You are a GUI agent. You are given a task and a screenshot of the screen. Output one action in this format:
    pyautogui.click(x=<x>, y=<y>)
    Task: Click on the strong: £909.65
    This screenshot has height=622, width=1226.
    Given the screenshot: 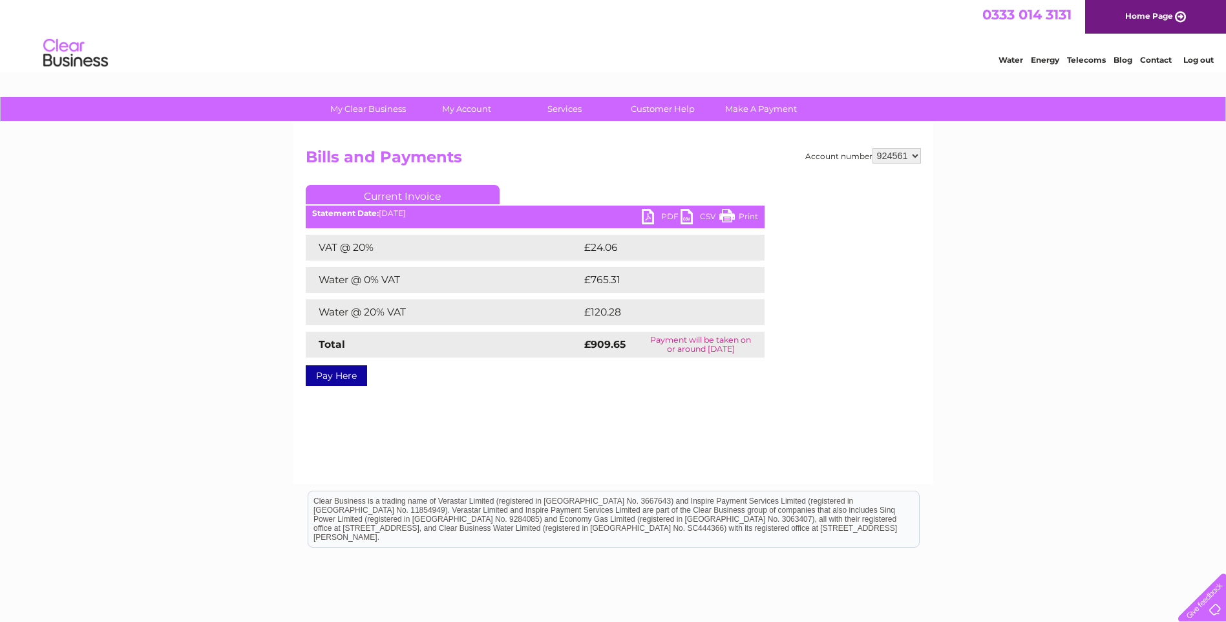 What is the action you would take?
    pyautogui.click(x=605, y=344)
    